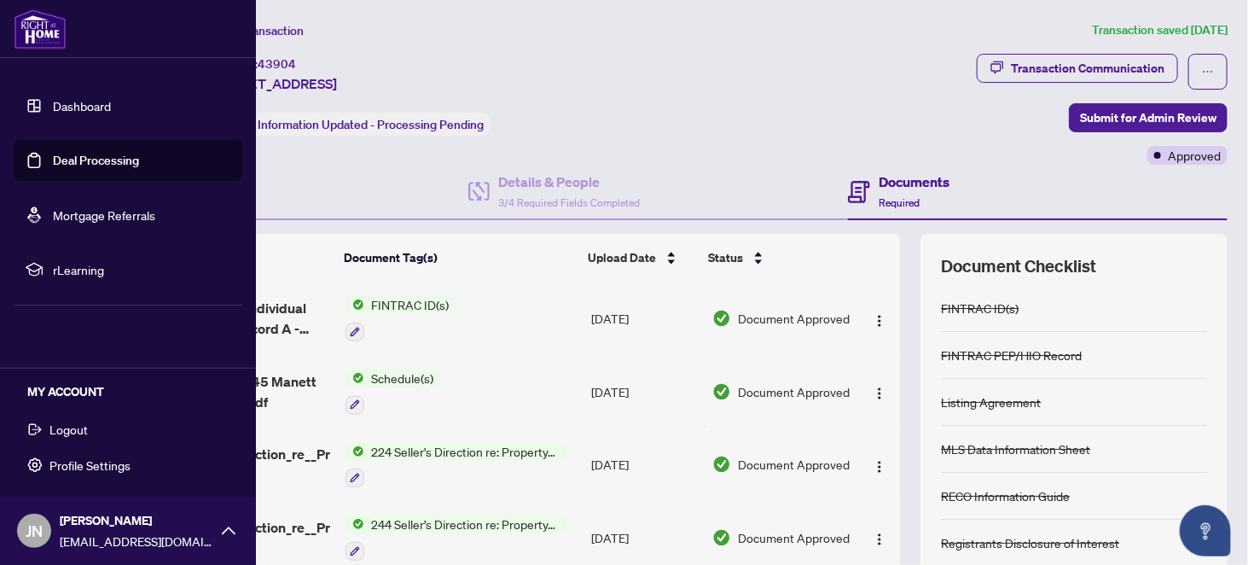 Image resolution: width=1248 pixels, height=565 pixels. What do you see at coordinates (991, 402) in the screenshot?
I see `div: Listing Agreement` at bounding box center [991, 402].